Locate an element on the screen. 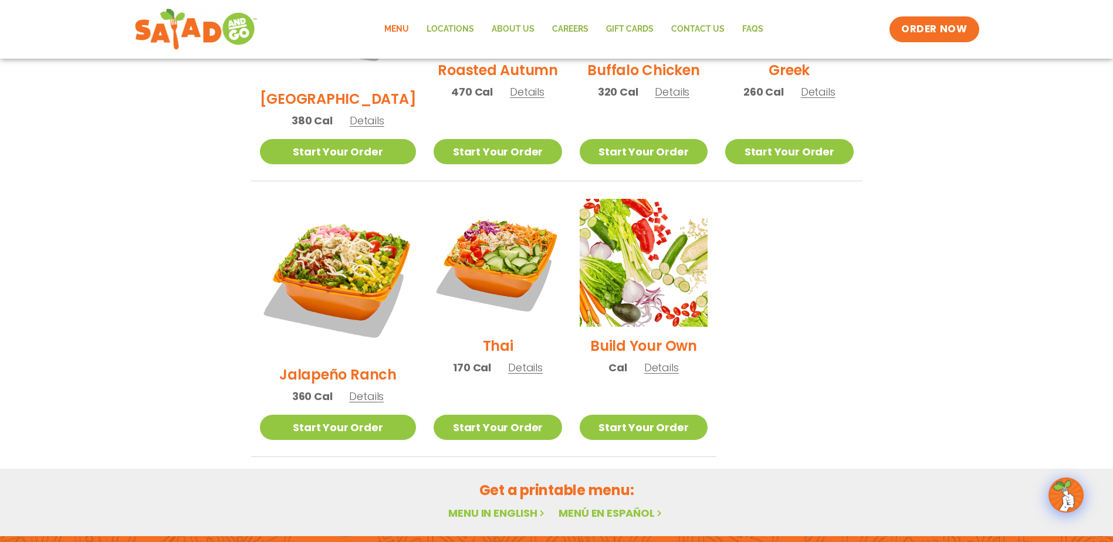 The width and height of the screenshot is (1113, 542). a: ORDER NOW is located at coordinates (934, 29).